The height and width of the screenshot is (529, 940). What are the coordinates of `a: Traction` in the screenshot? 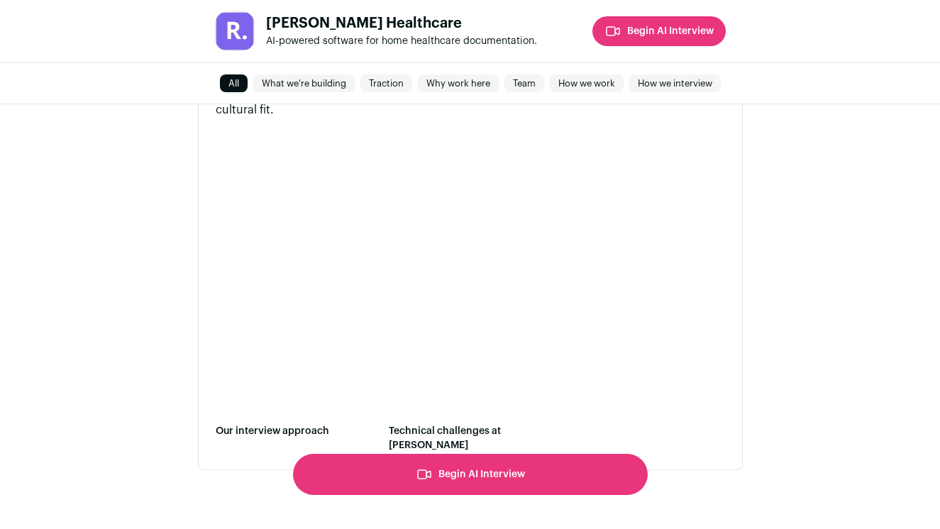 It's located at (386, 84).